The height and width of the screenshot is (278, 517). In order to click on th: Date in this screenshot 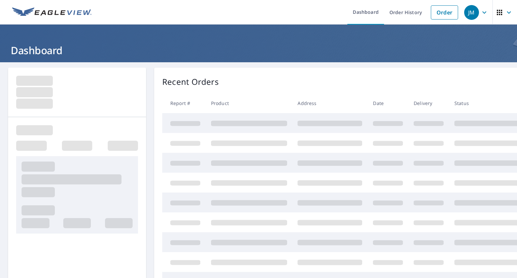, I will do `click(388, 103)`.